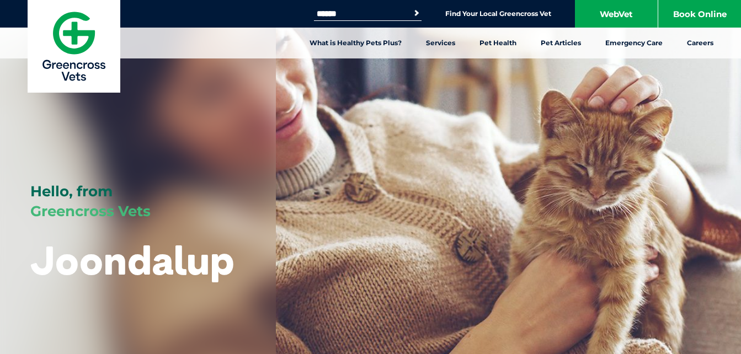 This screenshot has height=354, width=741. What do you see at coordinates (441, 43) in the screenshot?
I see `a: Services` at bounding box center [441, 43].